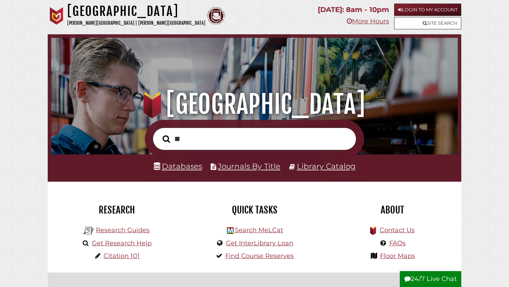 This screenshot has height=287, width=509. What do you see at coordinates (117, 210) in the screenshot?
I see `h2: Research` at bounding box center [117, 210].